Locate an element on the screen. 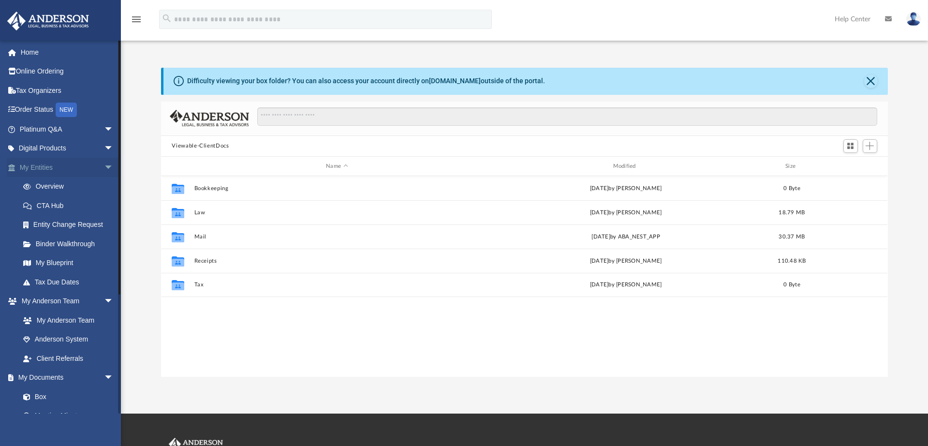 The width and height of the screenshot is (928, 446). a: Tax Organizers is located at coordinates (67, 90).